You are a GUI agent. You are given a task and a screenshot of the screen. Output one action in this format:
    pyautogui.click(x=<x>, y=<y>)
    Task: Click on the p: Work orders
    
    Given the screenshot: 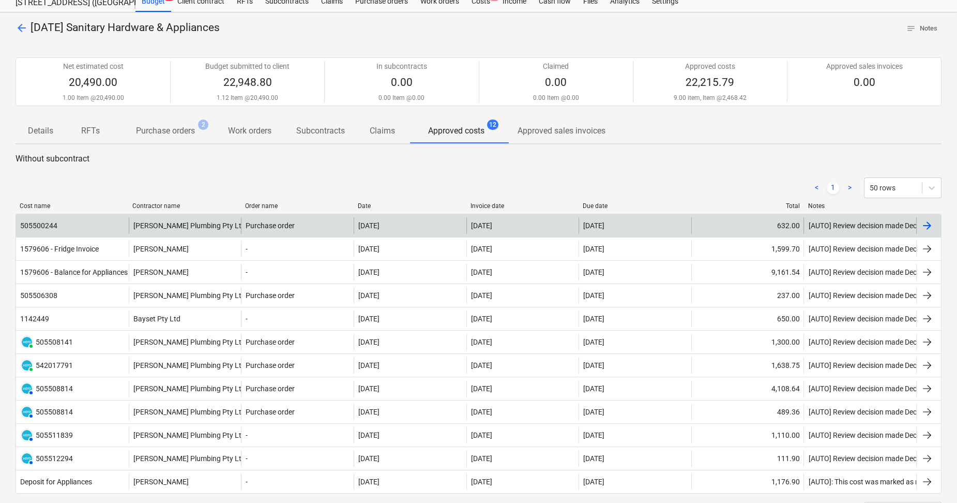 What is the action you would take?
    pyautogui.click(x=250, y=131)
    